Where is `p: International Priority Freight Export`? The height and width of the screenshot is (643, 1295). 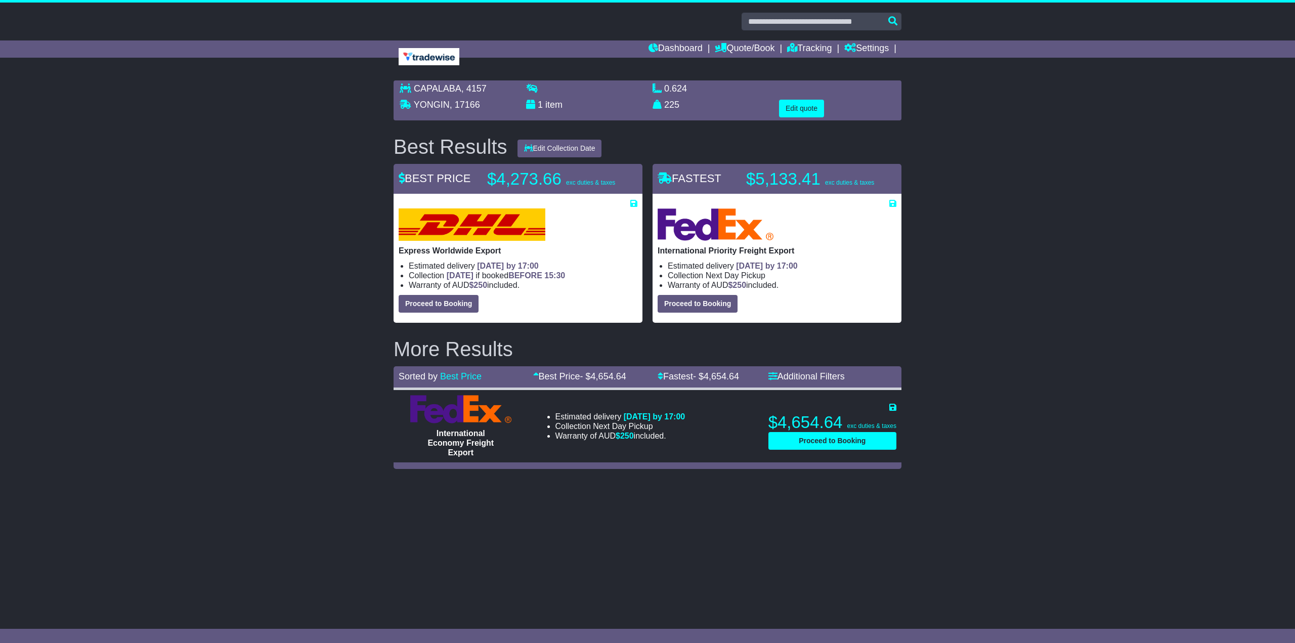 p: International Priority Freight Export is located at coordinates (777, 250).